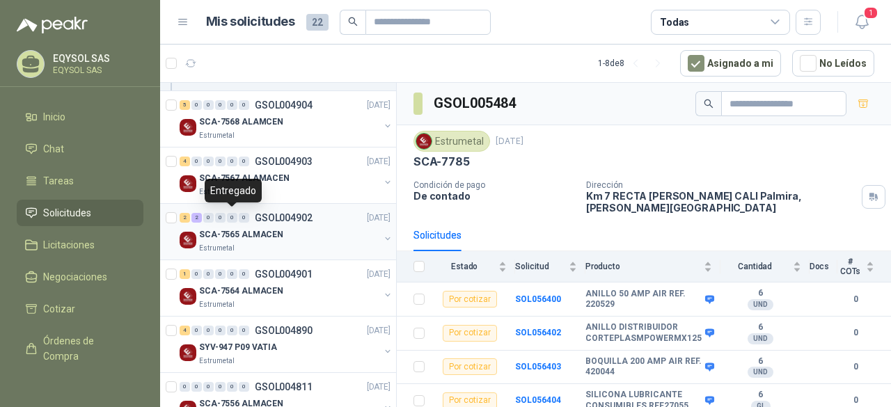 The width and height of the screenshot is (891, 407). I want to click on div: 4, so click(185, 162).